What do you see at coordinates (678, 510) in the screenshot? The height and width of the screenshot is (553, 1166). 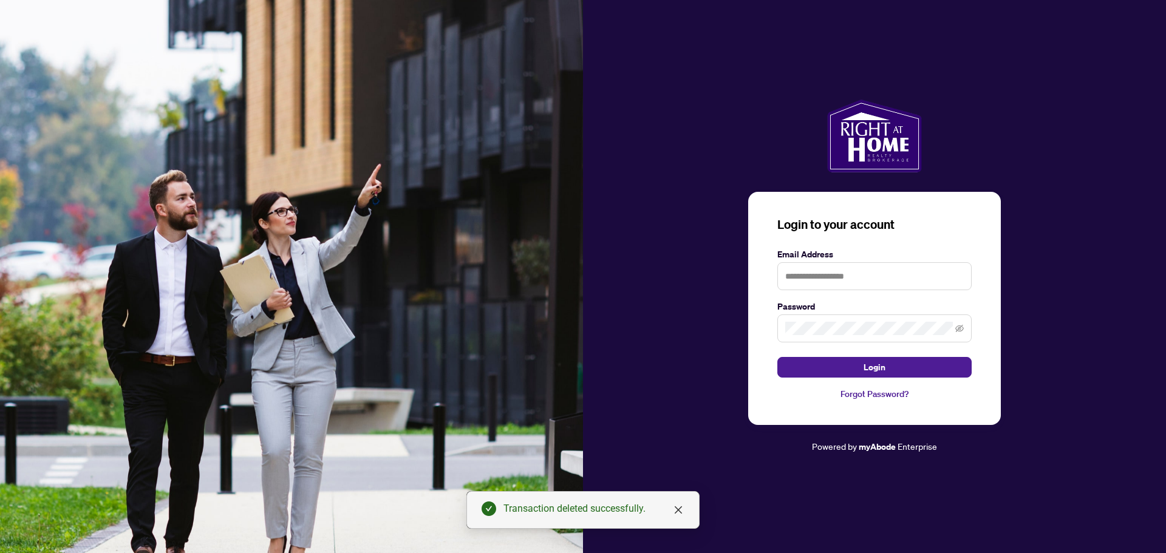 I see `a: Close` at bounding box center [678, 510].